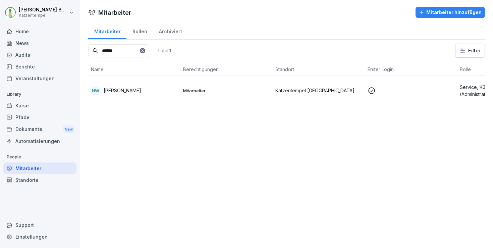 This screenshot has width=493, height=248. What do you see at coordinates (95, 90) in the screenshot?
I see `div: NW` at bounding box center [95, 90].